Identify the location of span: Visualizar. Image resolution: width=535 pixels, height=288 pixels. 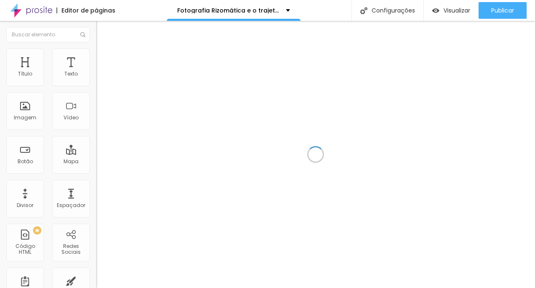
(457, 10).